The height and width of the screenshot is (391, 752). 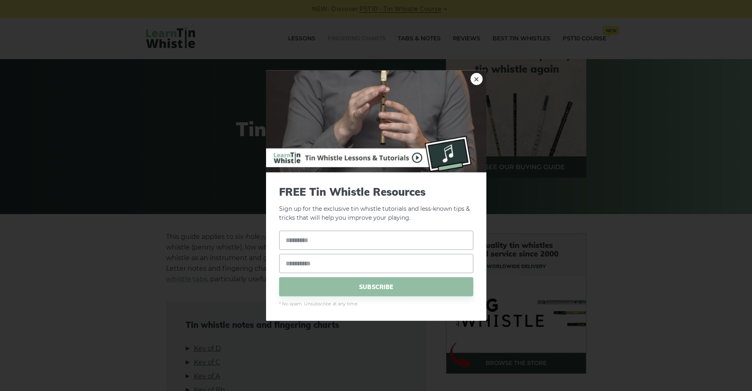 I want to click on p: Sign up for the exclusive tin whistle tutorials and less-known tips & tricks that will help you i..., so click(x=376, y=204).